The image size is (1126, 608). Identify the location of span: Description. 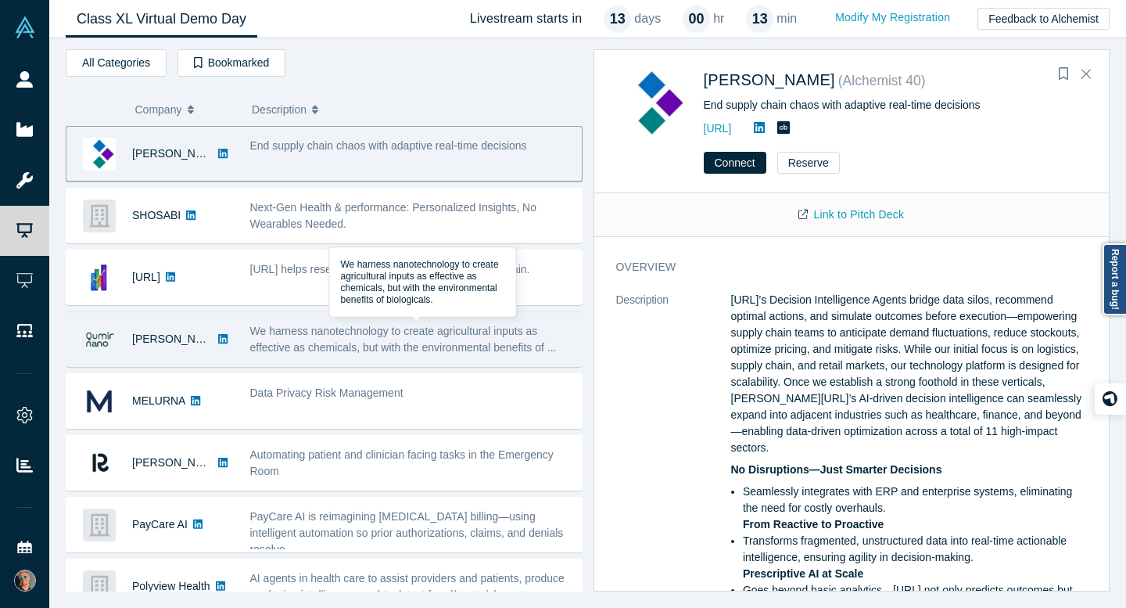
(279, 109).